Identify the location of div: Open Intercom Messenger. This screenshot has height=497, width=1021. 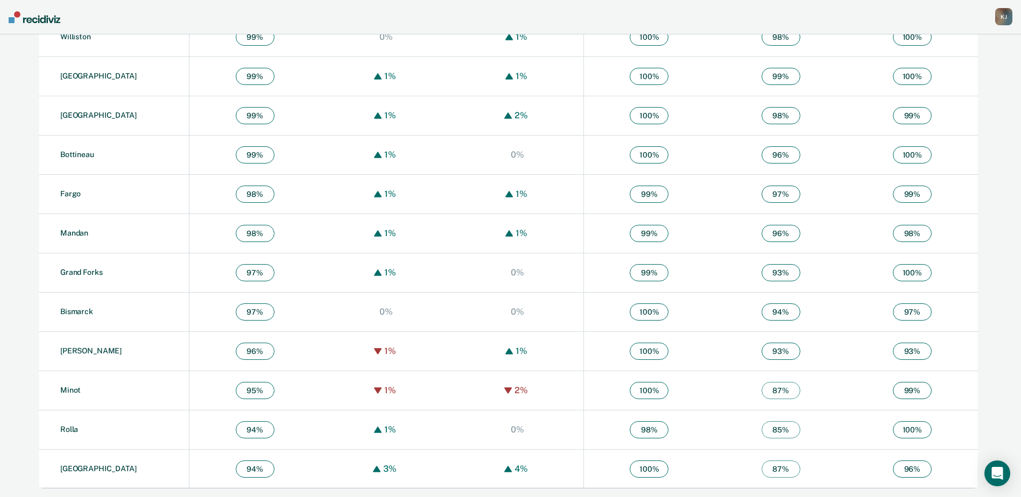
(997, 474).